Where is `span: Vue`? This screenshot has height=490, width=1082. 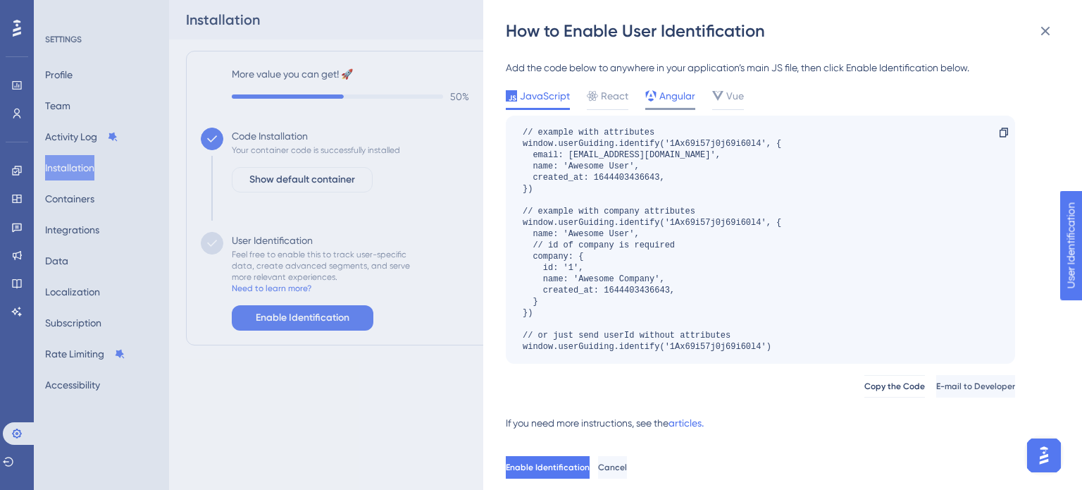 span: Vue is located at coordinates (735, 96).